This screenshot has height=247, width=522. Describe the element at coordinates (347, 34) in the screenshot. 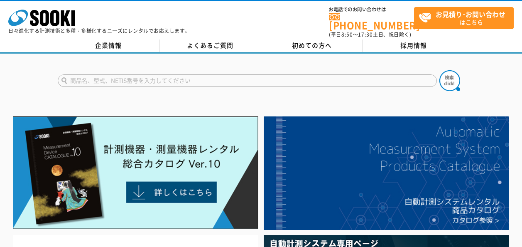

I see `span: 8:50` at that location.